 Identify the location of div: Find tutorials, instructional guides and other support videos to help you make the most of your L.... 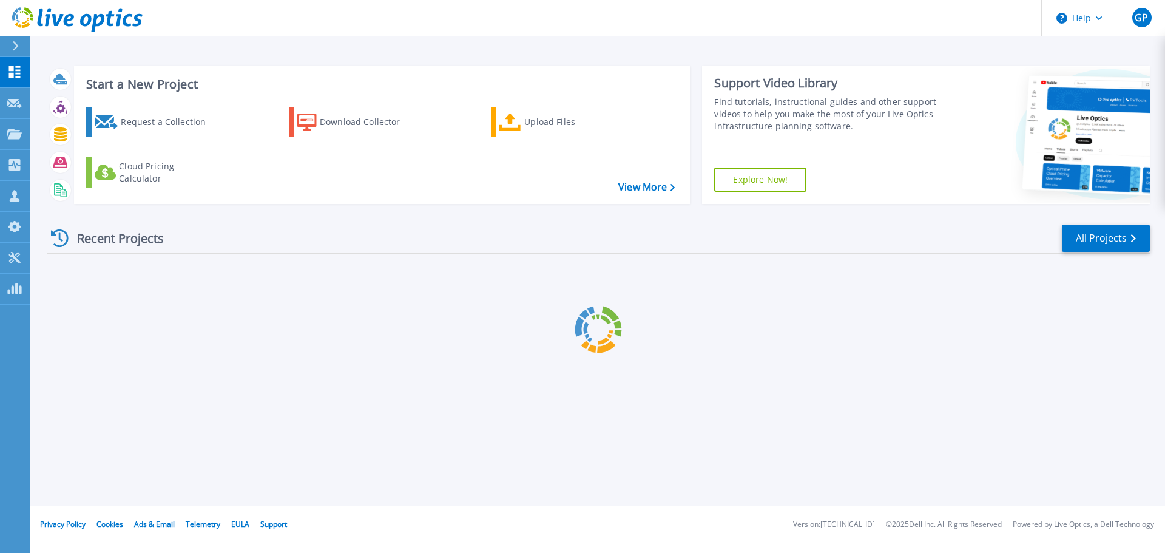
(828, 114).